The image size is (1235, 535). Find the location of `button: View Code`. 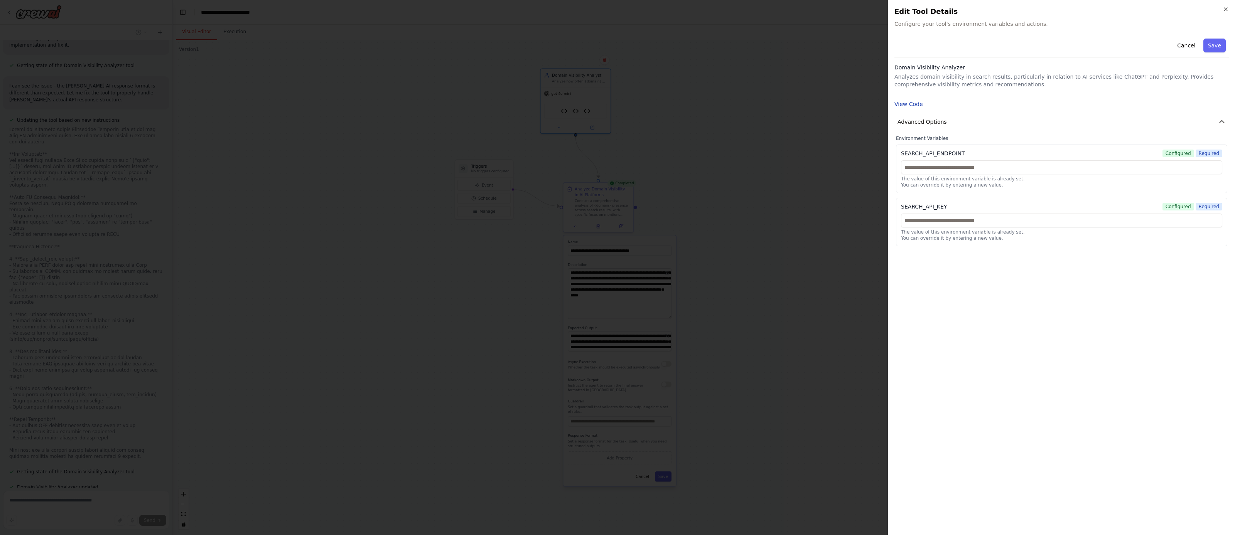

button: View Code is located at coordinates (908, 104).